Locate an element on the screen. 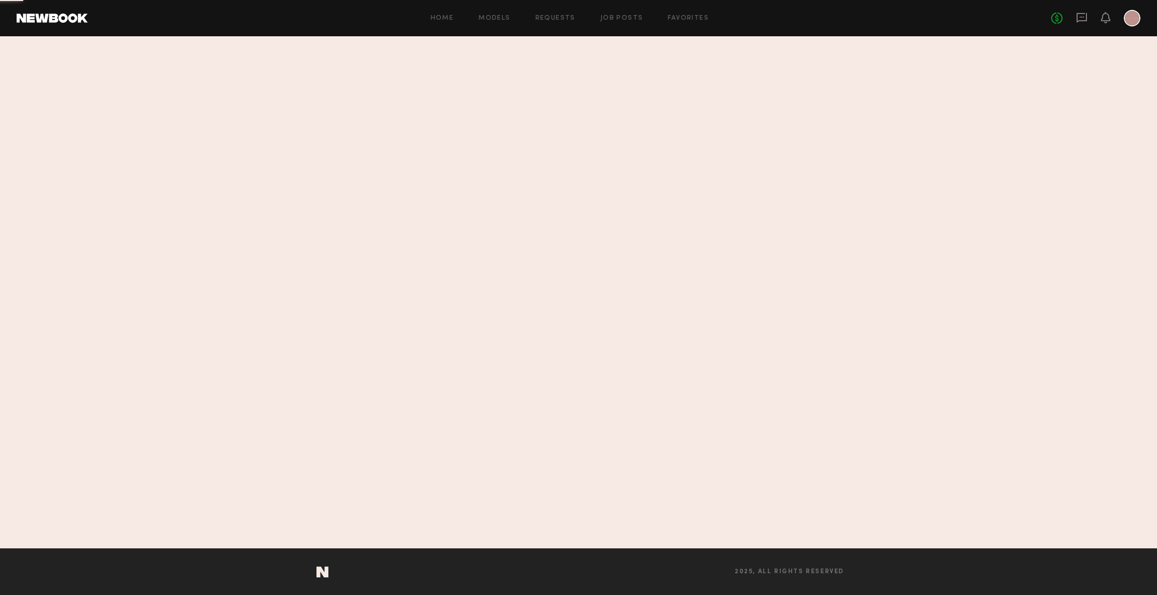 Image resolution: width=1157 pixels, height=595 pixels. a: Models is located at coordinates (494, 18).